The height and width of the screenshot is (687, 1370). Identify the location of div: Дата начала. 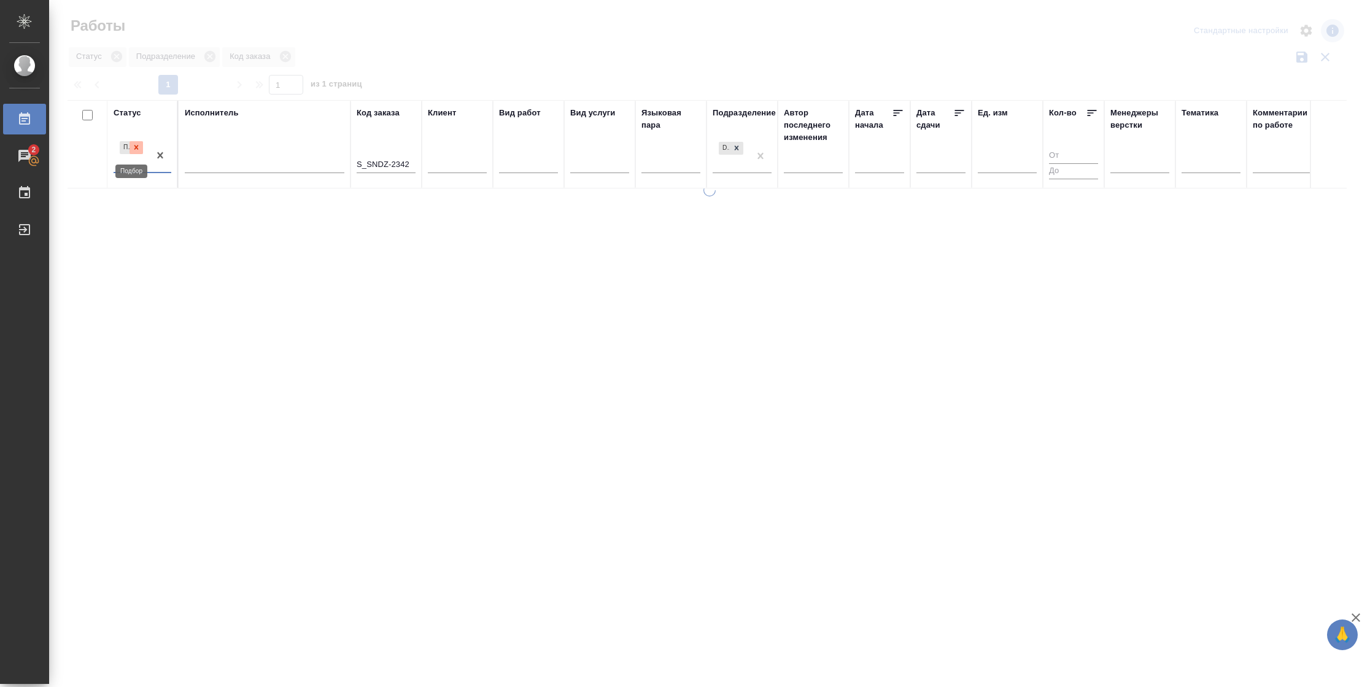
(873, 119).